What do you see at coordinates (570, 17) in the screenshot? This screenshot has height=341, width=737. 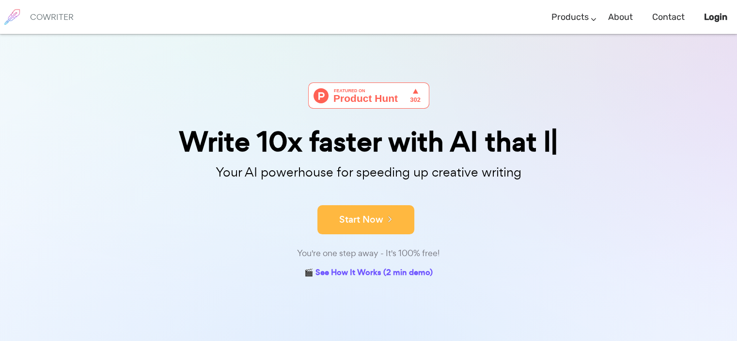 I see `a: Products` at bounding box center [570, 17].